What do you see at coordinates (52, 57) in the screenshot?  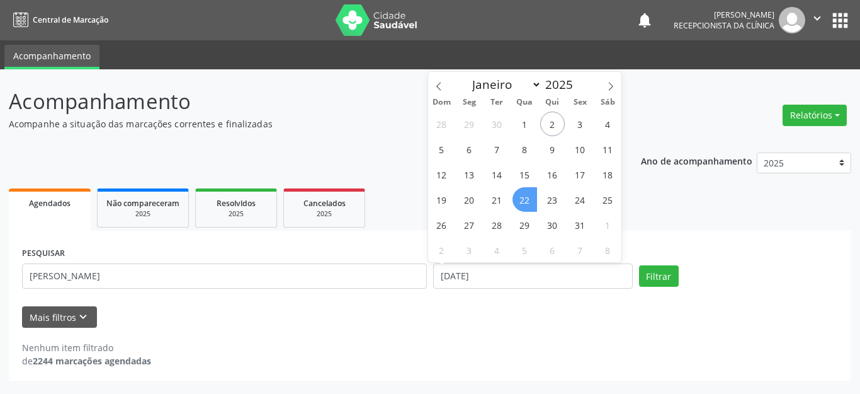 I see `a: Acompanhamento` at bounding box center [52, 57].